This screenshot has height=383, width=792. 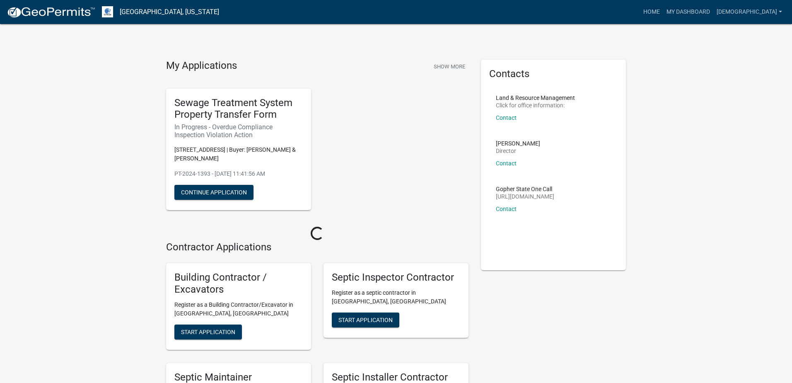 I want to click on h5: Contacts, so click(x=553, y=74).